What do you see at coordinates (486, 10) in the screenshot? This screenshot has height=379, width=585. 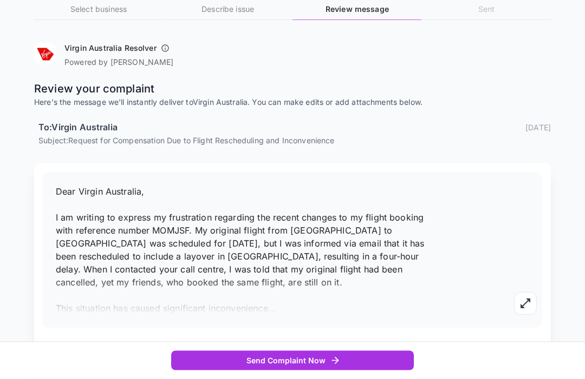 I see `h6: Sent` at bounding box center [486, 10].